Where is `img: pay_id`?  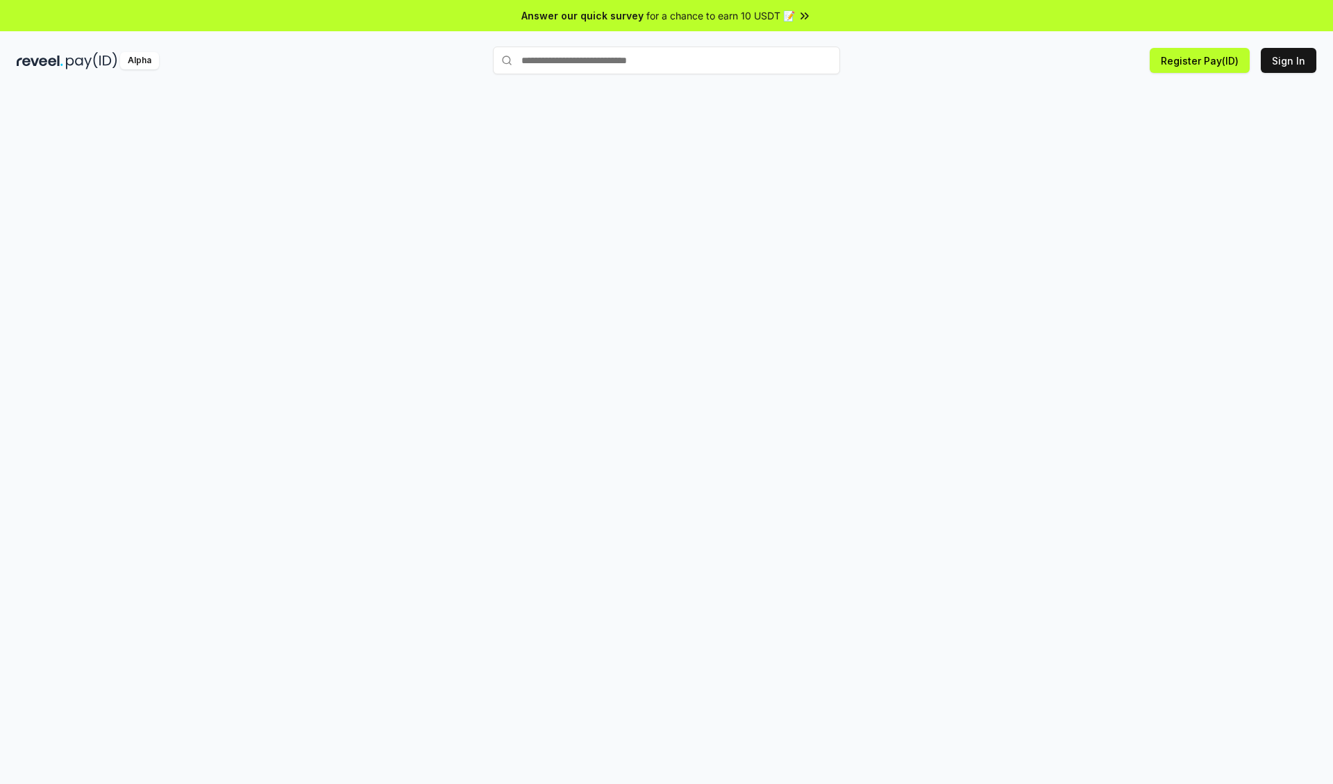 img: pay_id is located at coordinates (92, 60).